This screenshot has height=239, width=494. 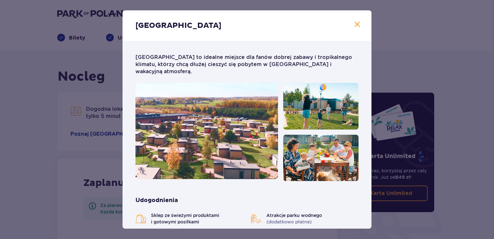 What do you see at coordinates (294, 215) in the screenshot?
I see `span: Atrakcje parku wodnego` at bounding box center [294, 215].